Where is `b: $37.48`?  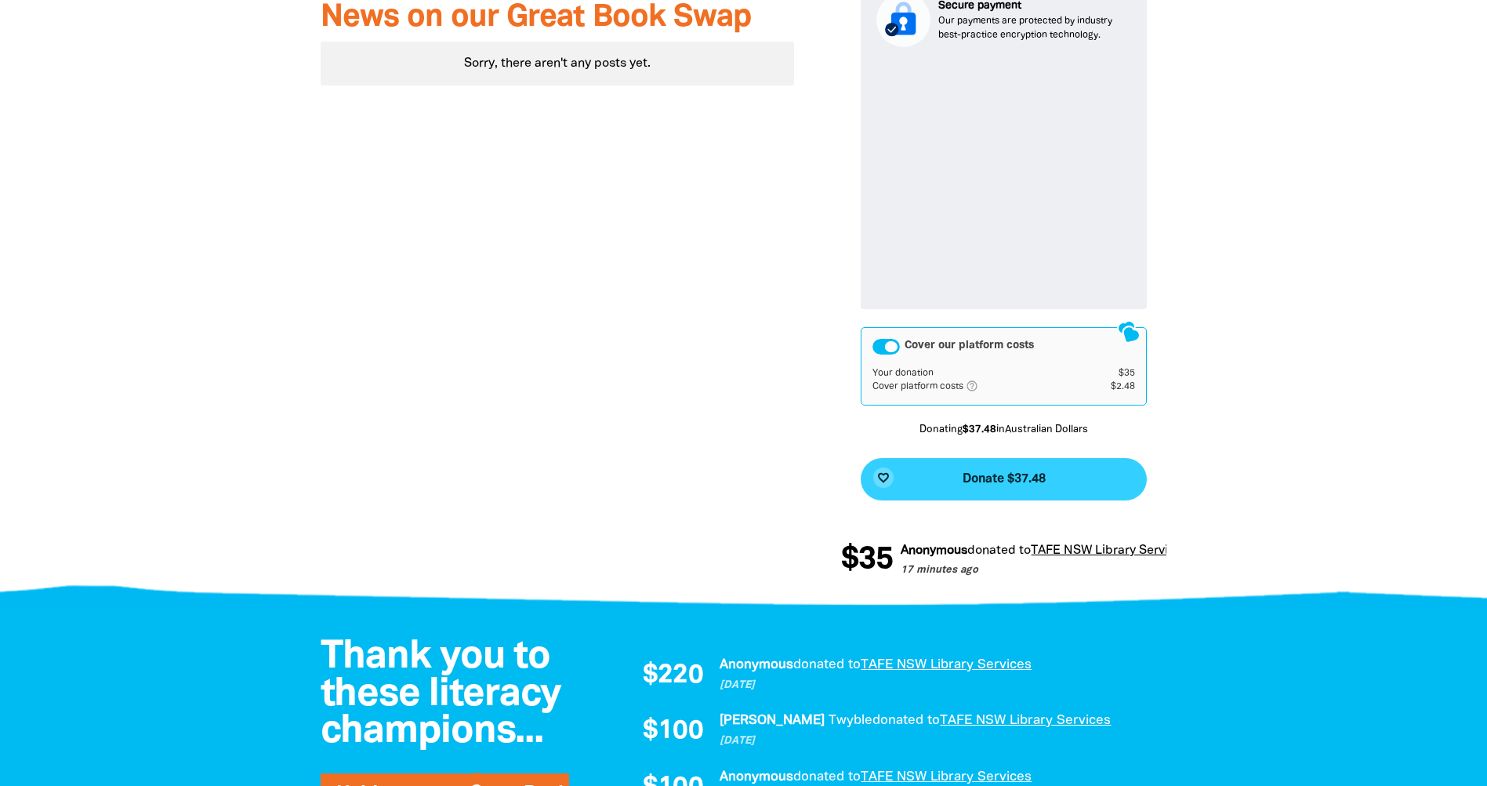 b: $37.48 is located at coordinates (979, 430).